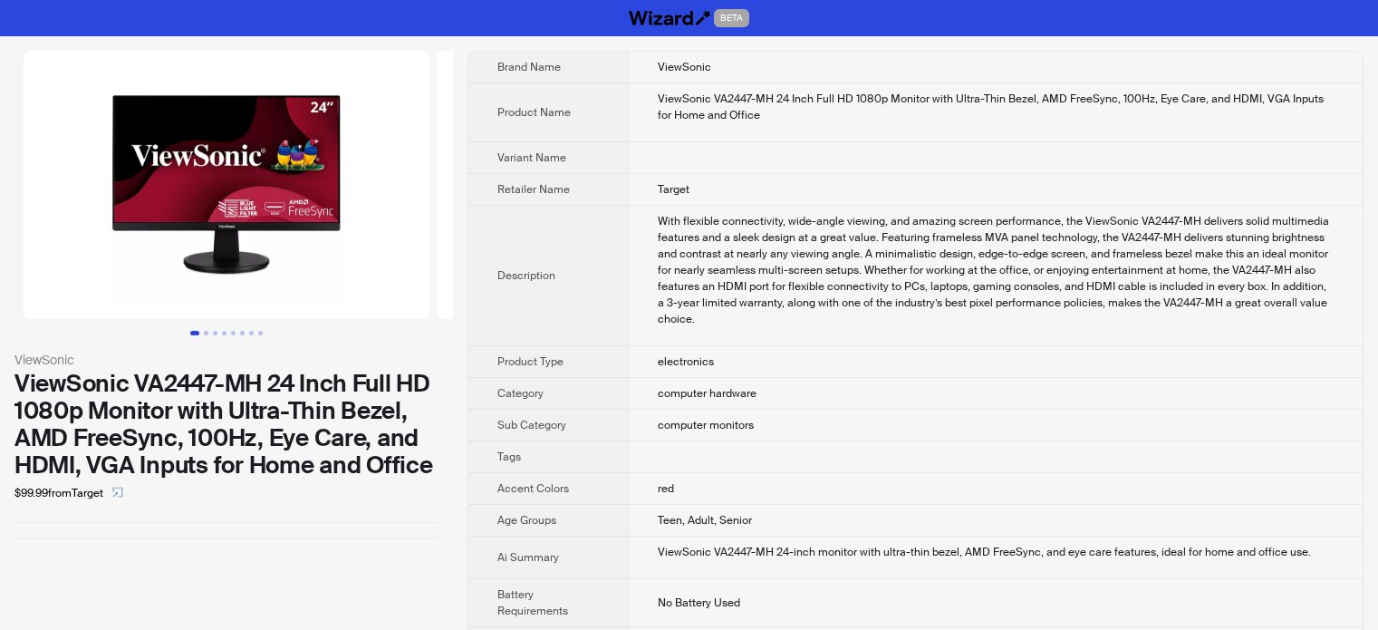  I want to click on div: ViewSonic VA2447-MH 24-inch monitor with ultra-thin bezel, AMD FreeSync, and eye care features, i..., so click(996, 552).